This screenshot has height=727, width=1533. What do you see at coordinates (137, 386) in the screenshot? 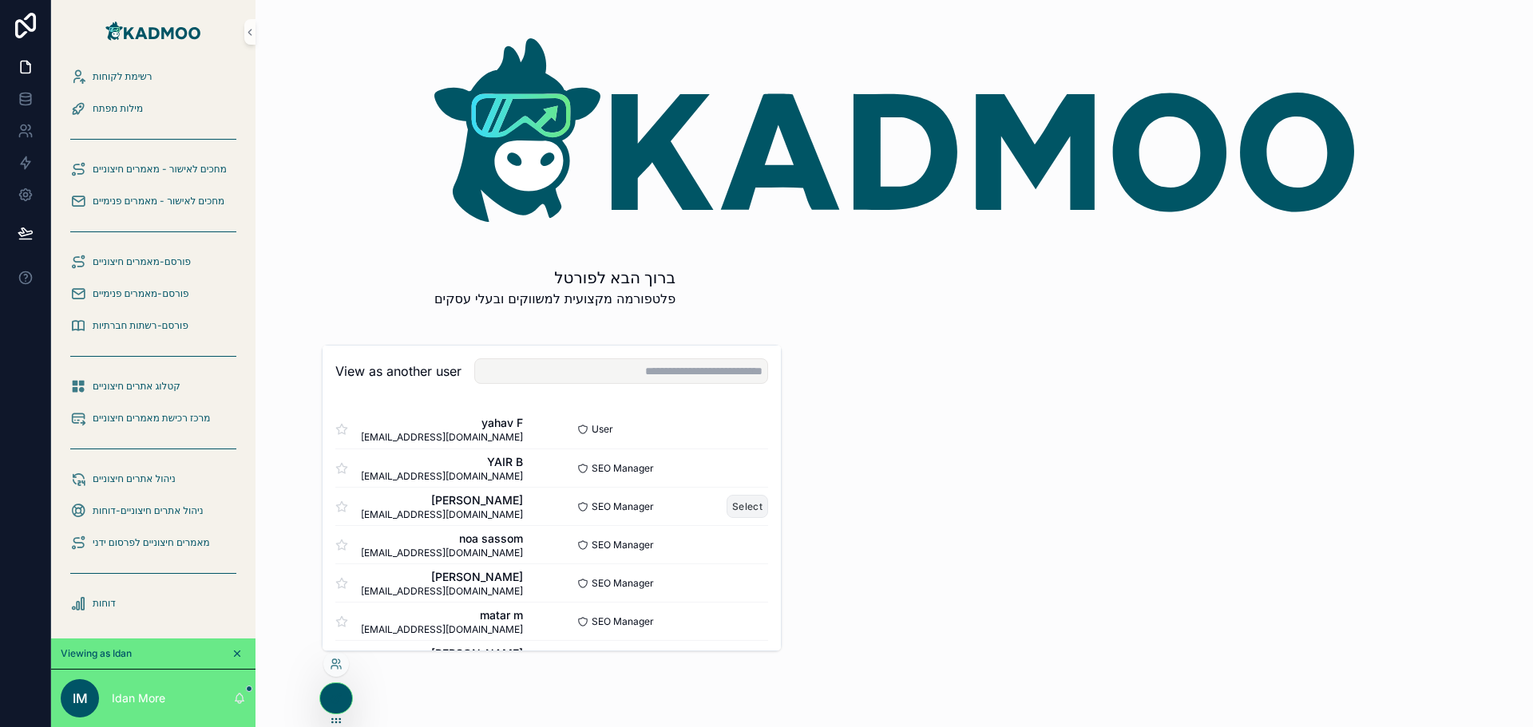
I see `span: קטלוג אתרים חיצוניים` at bounding box center [137, 386].